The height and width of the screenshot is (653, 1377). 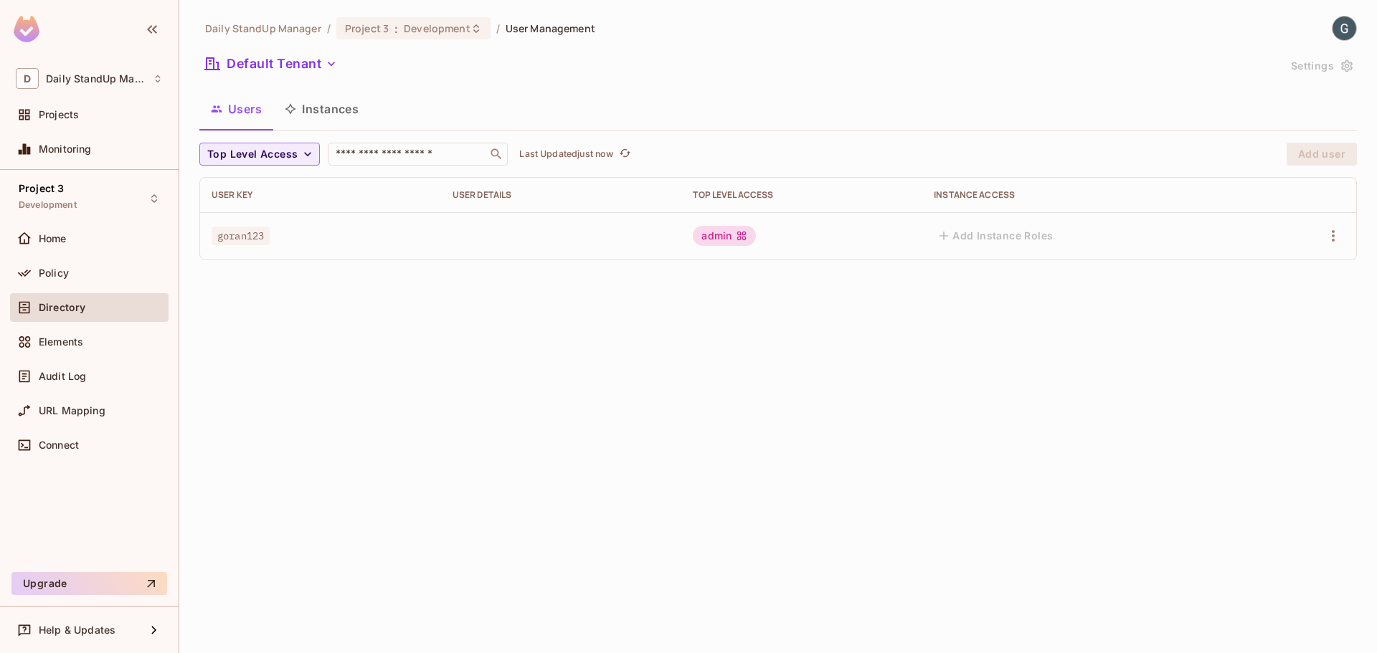 What do you see at coordinates (260, 154) in the screenshot?
I see `button: Top Level Access` at bounding box center [260, 154].